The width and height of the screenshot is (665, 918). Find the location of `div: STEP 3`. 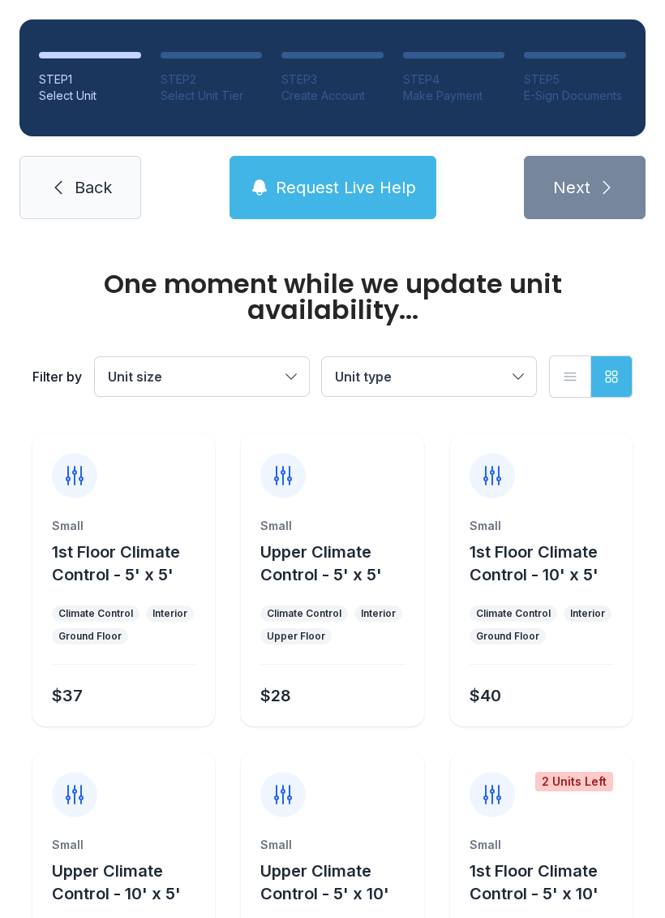

div: STEP 3 is located at coordinates (333, 80).